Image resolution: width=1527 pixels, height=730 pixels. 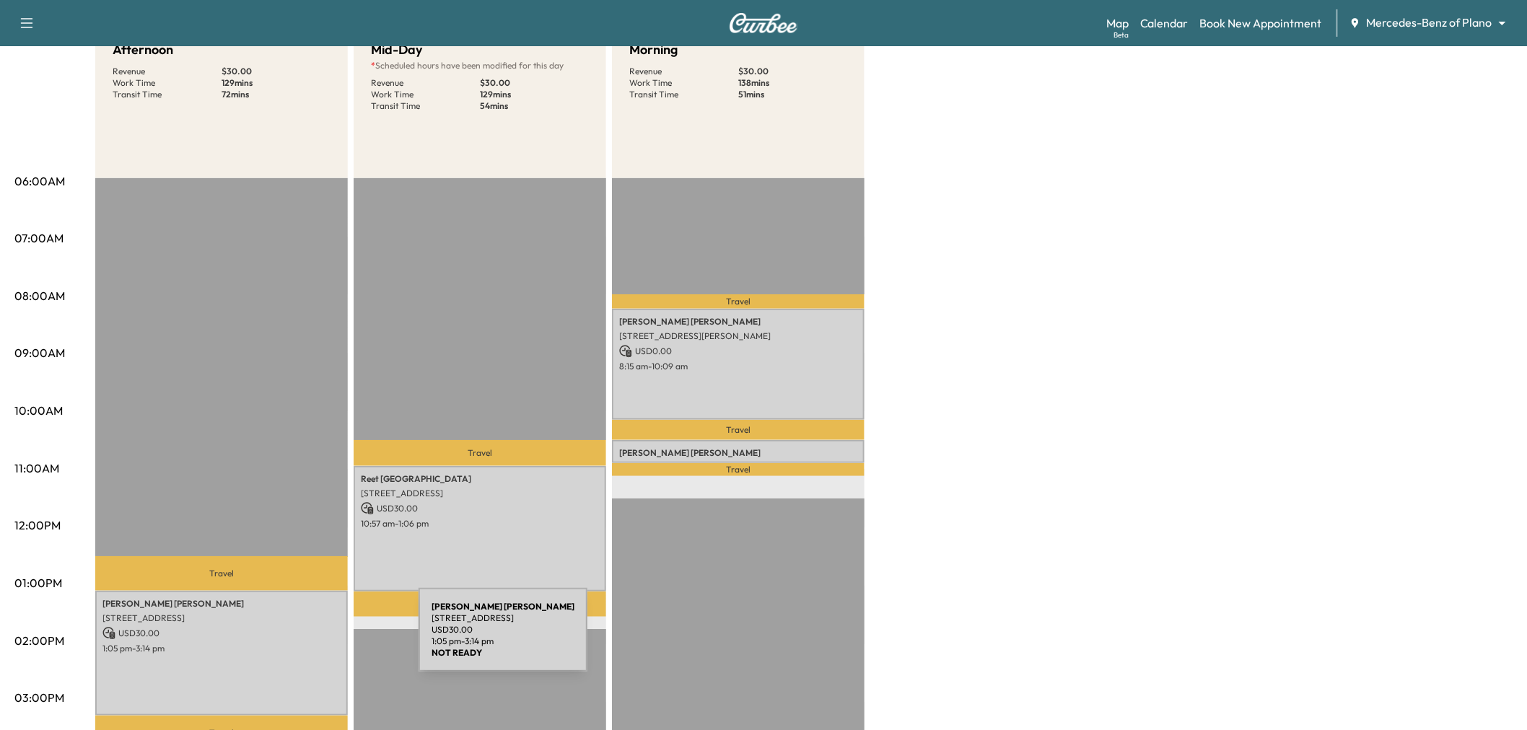 I want to click on p: Scheduled hours have been modified for this day, so click(x=480, y=66).